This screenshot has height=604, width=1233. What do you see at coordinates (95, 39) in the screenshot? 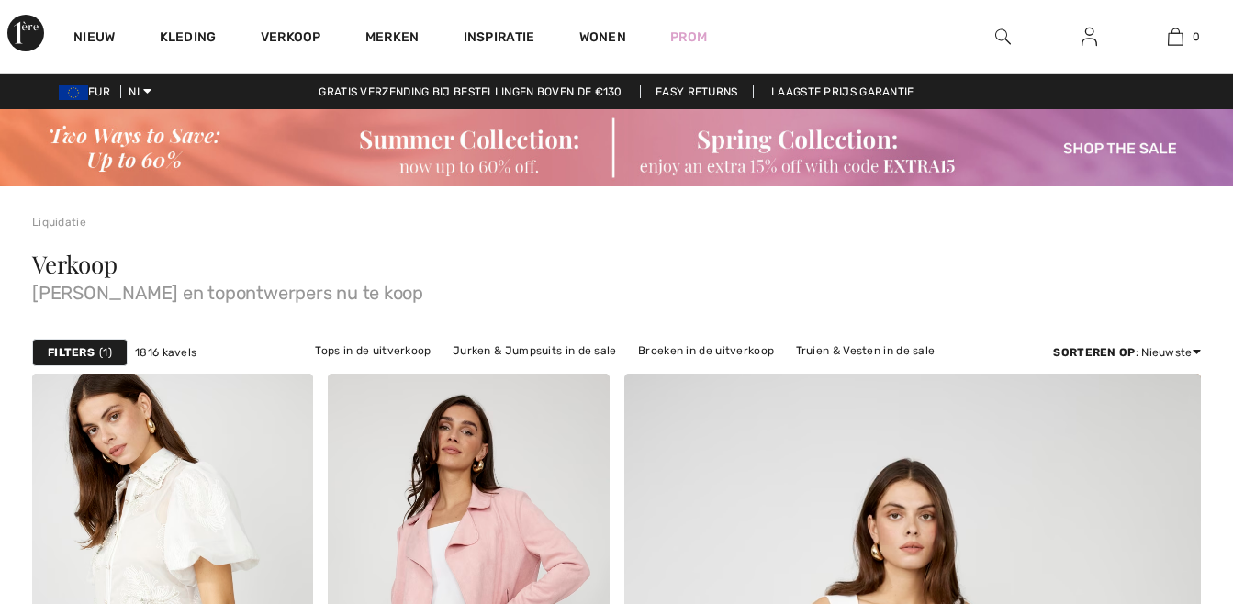
I see `a: Nieuw` at bounding box center [95, 39].